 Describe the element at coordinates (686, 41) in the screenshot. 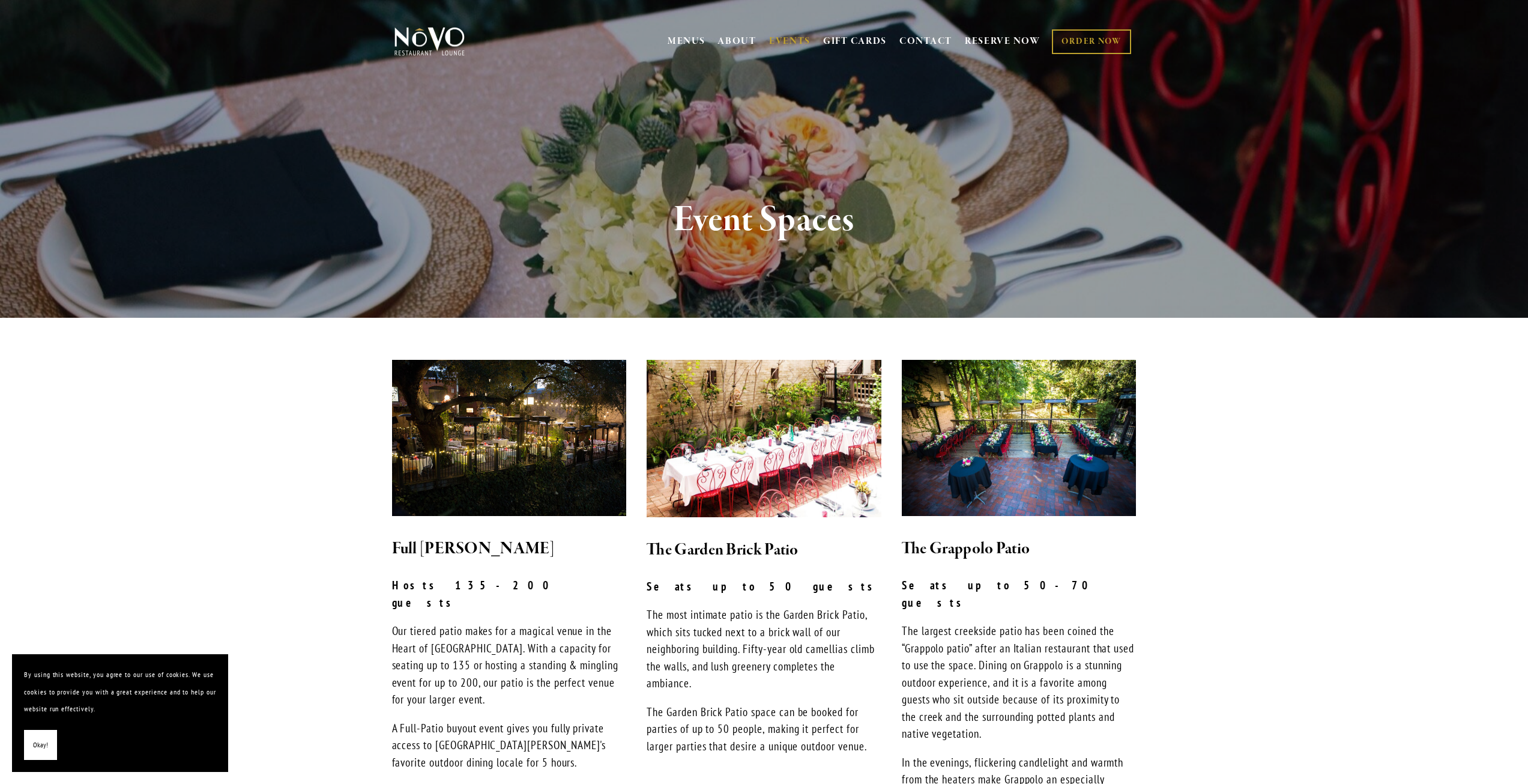

I see `a: MENUS` at that location.